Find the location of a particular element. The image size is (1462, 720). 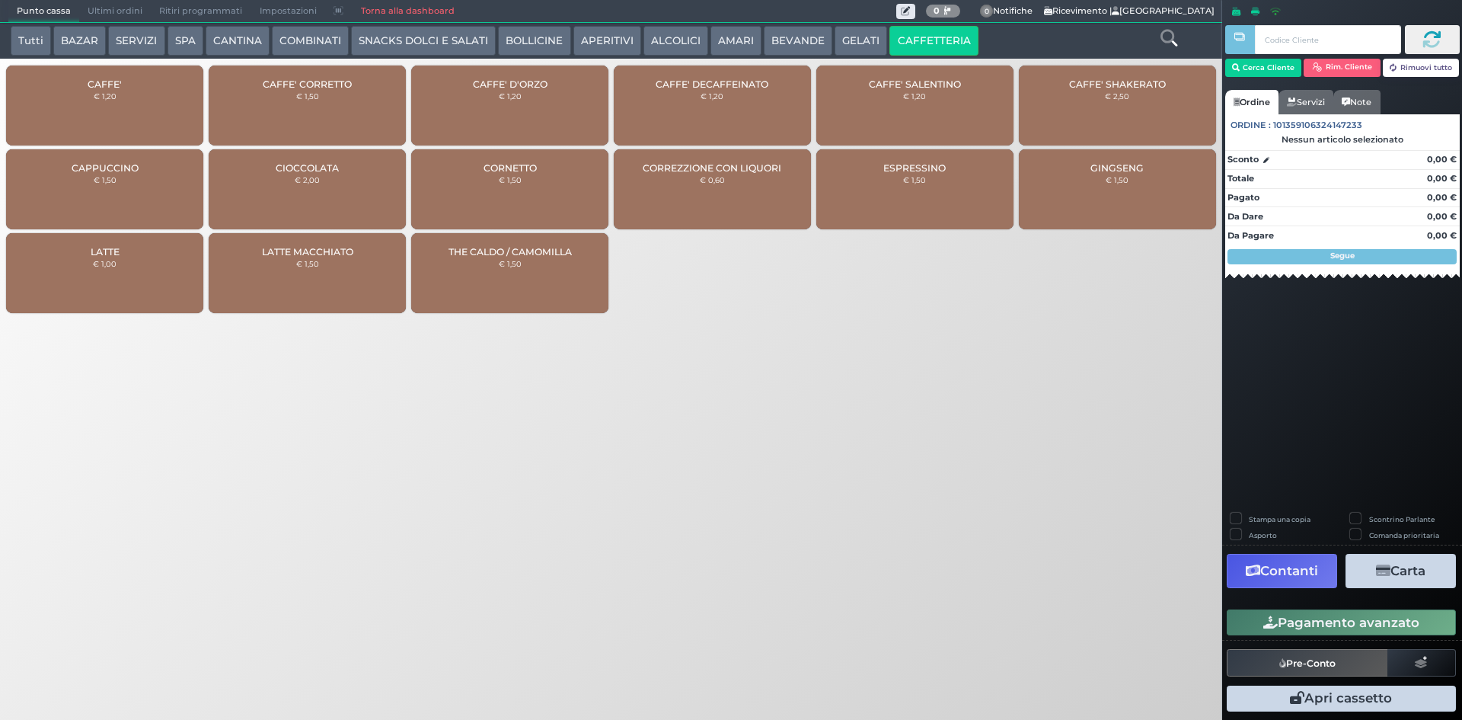

span: LATTE is located at coordinates (105, 251).